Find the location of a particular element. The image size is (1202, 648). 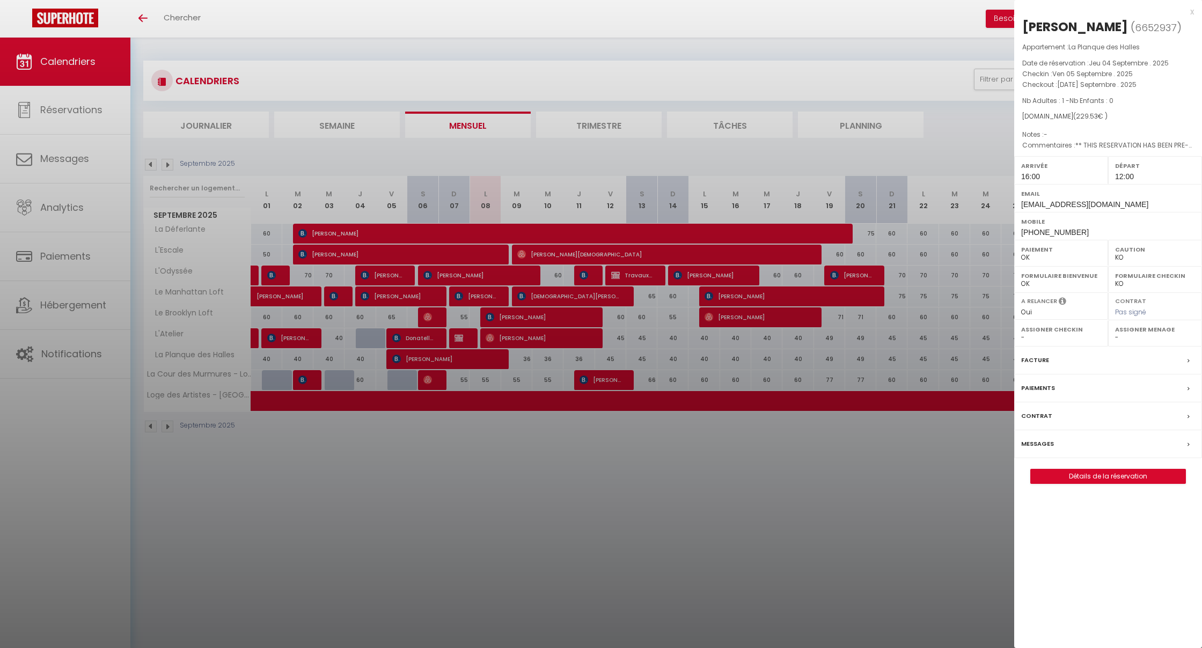

span: Nb Adultes : 1 - is located at coordinates (1068, 100).